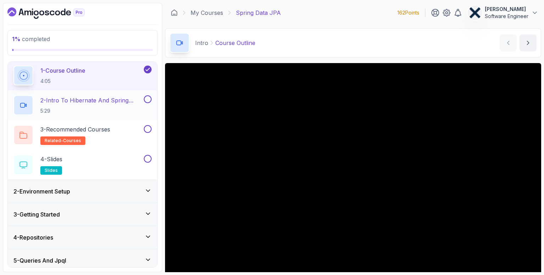 This screenshot has width=544, height=275. I want to click on span: completed, so click(31, 39).